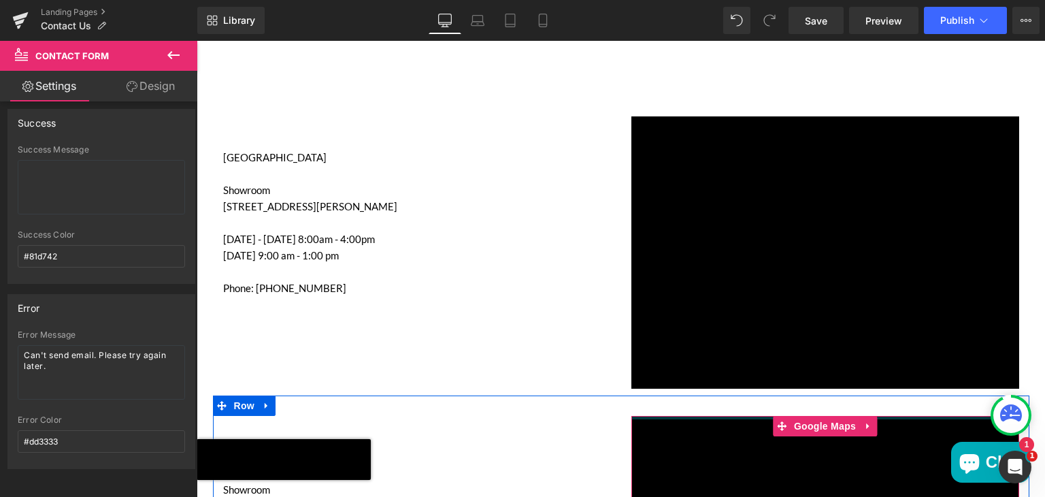 The height and width of the screenshot is (497, 1045). What do you see at coordinates (543, 20) in the screenshot?
I see `a: Mobile` at bounding box center [543, 20].